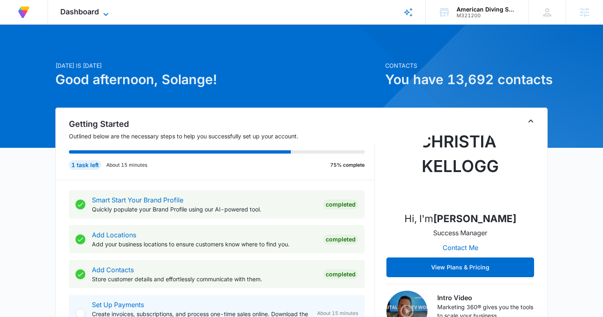  Describe the element at coordinates (338, 313) in the screenshot. I see `span: About 15 minutes` at that location.